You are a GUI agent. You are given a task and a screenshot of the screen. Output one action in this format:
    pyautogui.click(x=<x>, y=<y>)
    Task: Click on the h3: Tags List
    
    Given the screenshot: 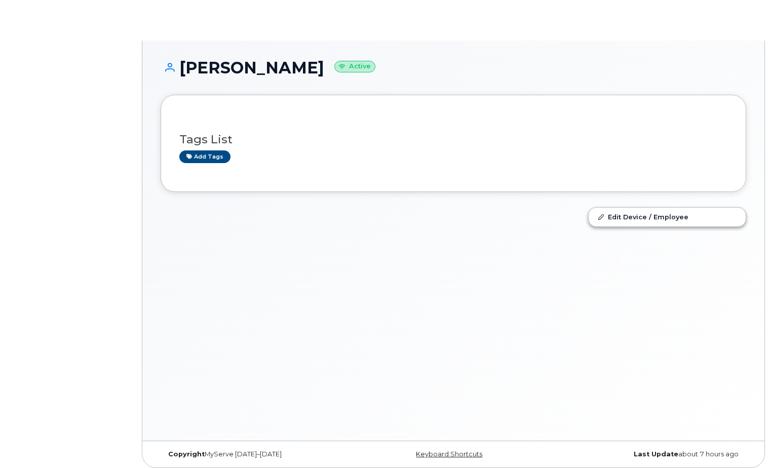 What is the action you would take?
    pyautogui.click(x=453, y=139)
    